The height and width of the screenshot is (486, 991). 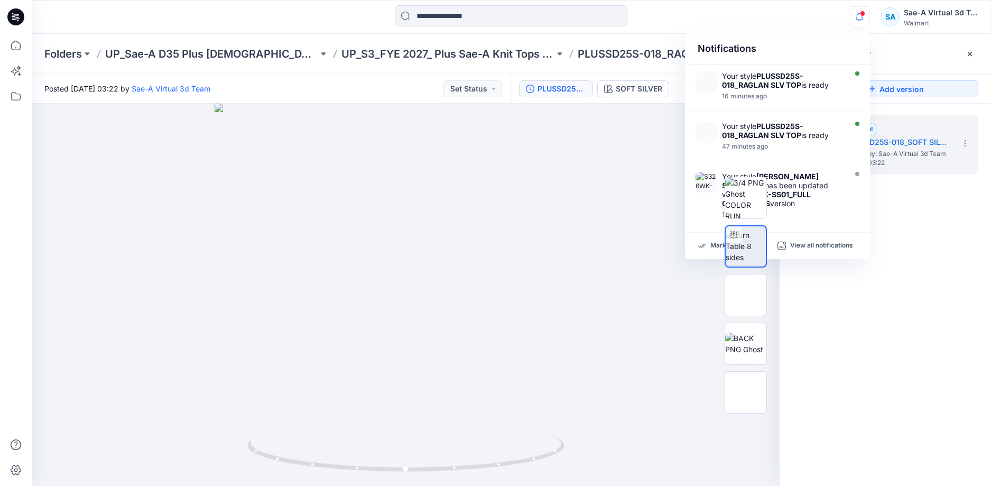 What do you see at coordinates (63, 54) in the screenshot?
I see `a: Folders` at bounding box center [63, 54].